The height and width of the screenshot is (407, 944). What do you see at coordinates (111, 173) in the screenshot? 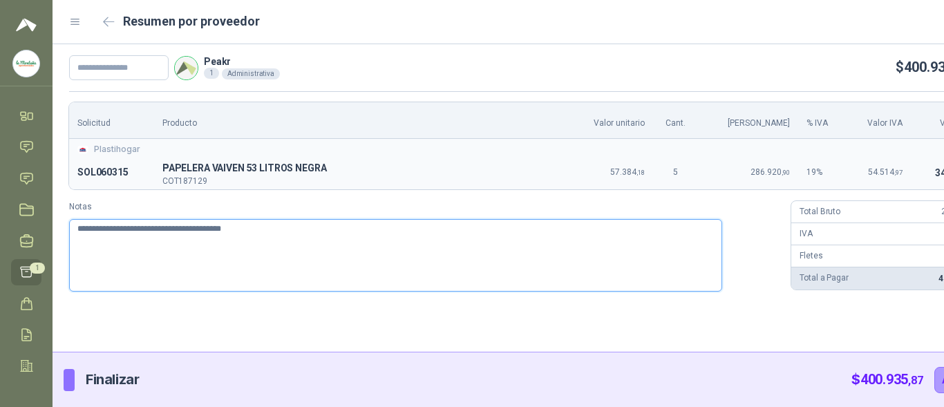
I see `p: SOL060315` at bounding box center [111, 173].